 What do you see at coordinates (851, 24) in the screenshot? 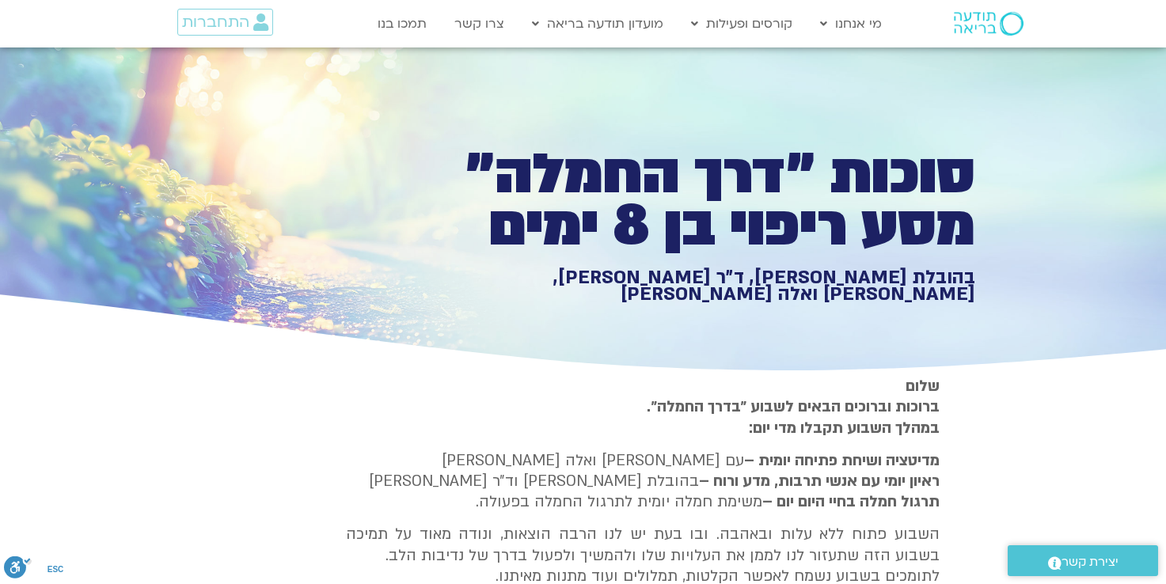
I see `a: מי אנחנו` at bounding box center [851, 24].